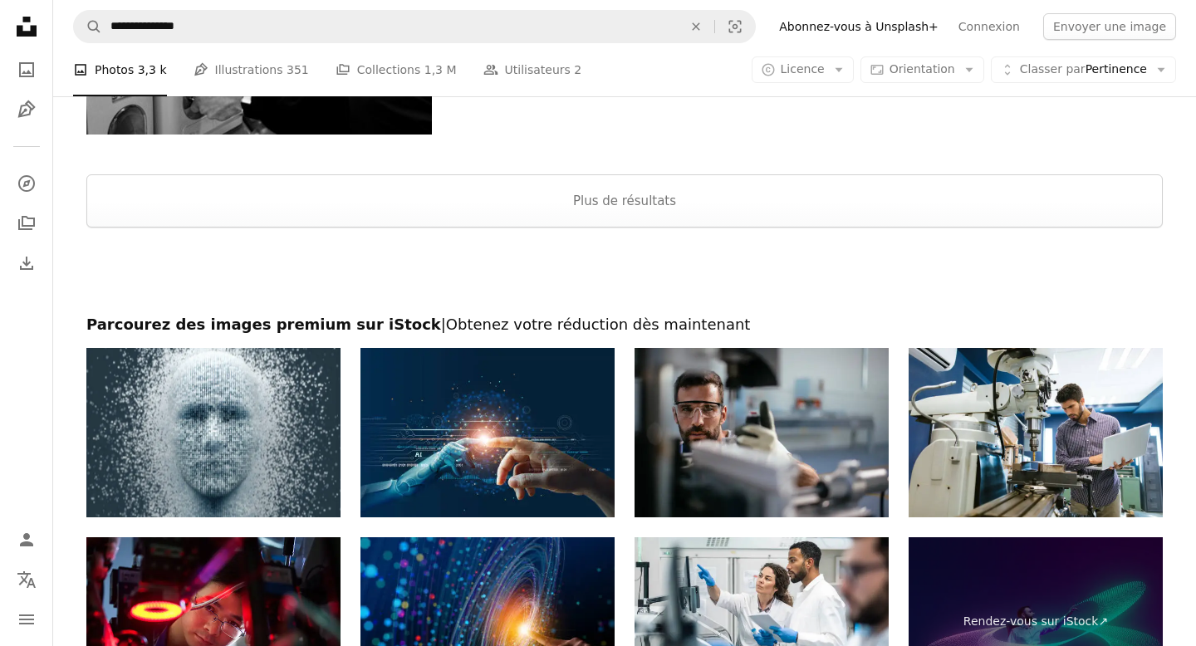  What do you see at coordinates (27, 620) in the screenshot?
I see `button: Menu` at bounding box center [27, 620].